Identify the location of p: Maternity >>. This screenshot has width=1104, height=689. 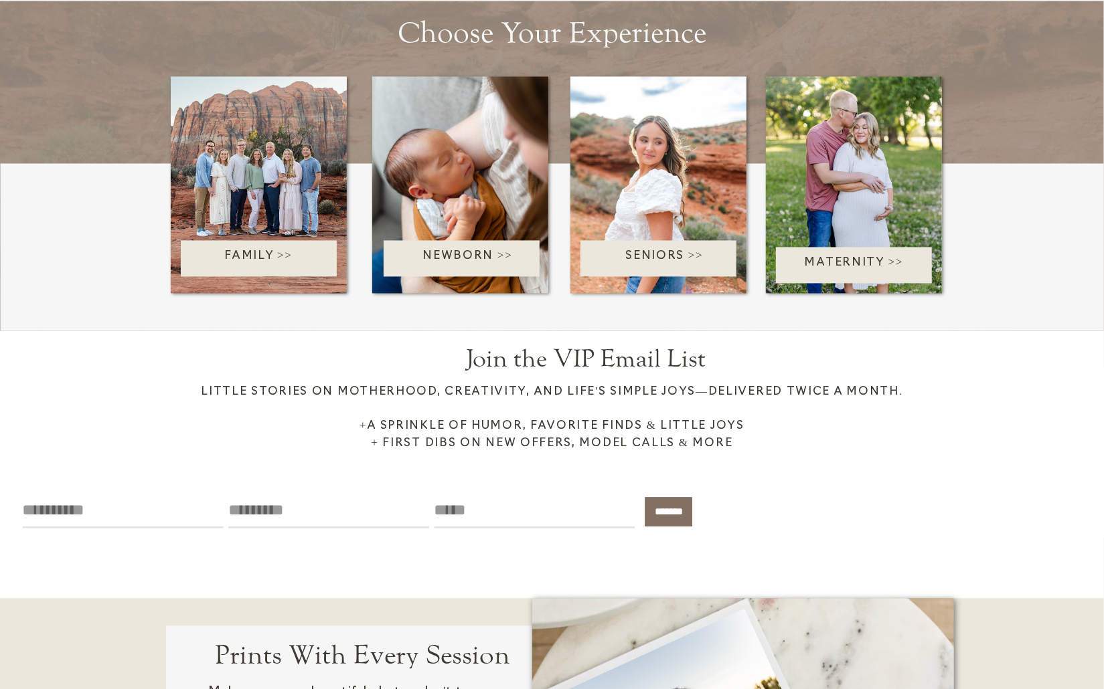
(854, 265).